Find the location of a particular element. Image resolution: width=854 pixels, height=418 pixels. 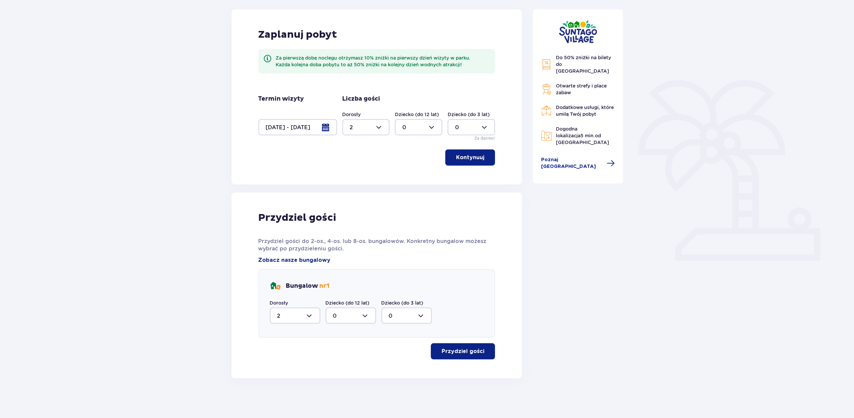

img: Suntago Village is located at coordinates (578, 32).